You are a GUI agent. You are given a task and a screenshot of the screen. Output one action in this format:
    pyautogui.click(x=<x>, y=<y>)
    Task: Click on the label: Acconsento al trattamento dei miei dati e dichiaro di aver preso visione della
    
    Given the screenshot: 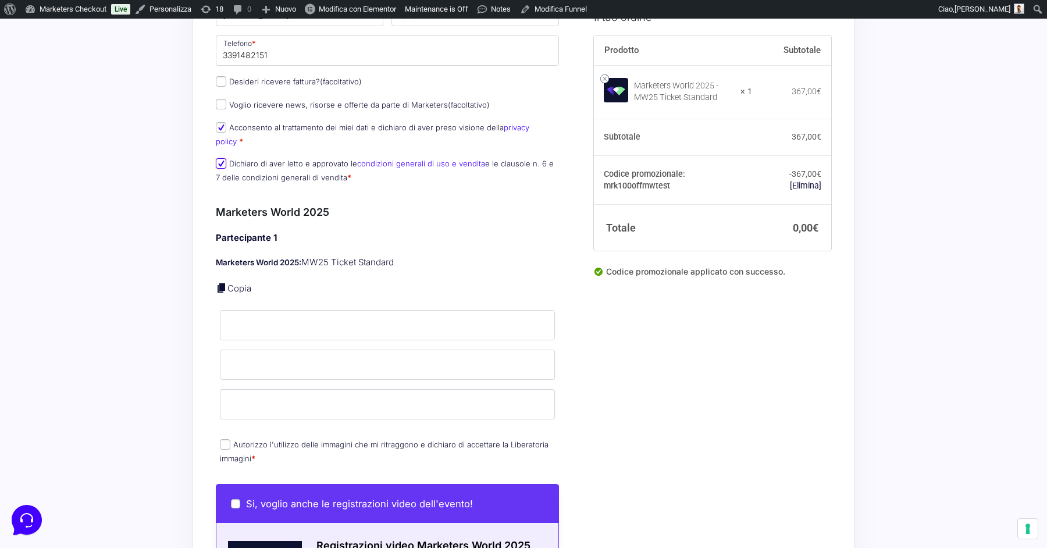 What is the action you would take?
    pyautogui.click(x=372, y=134)
    